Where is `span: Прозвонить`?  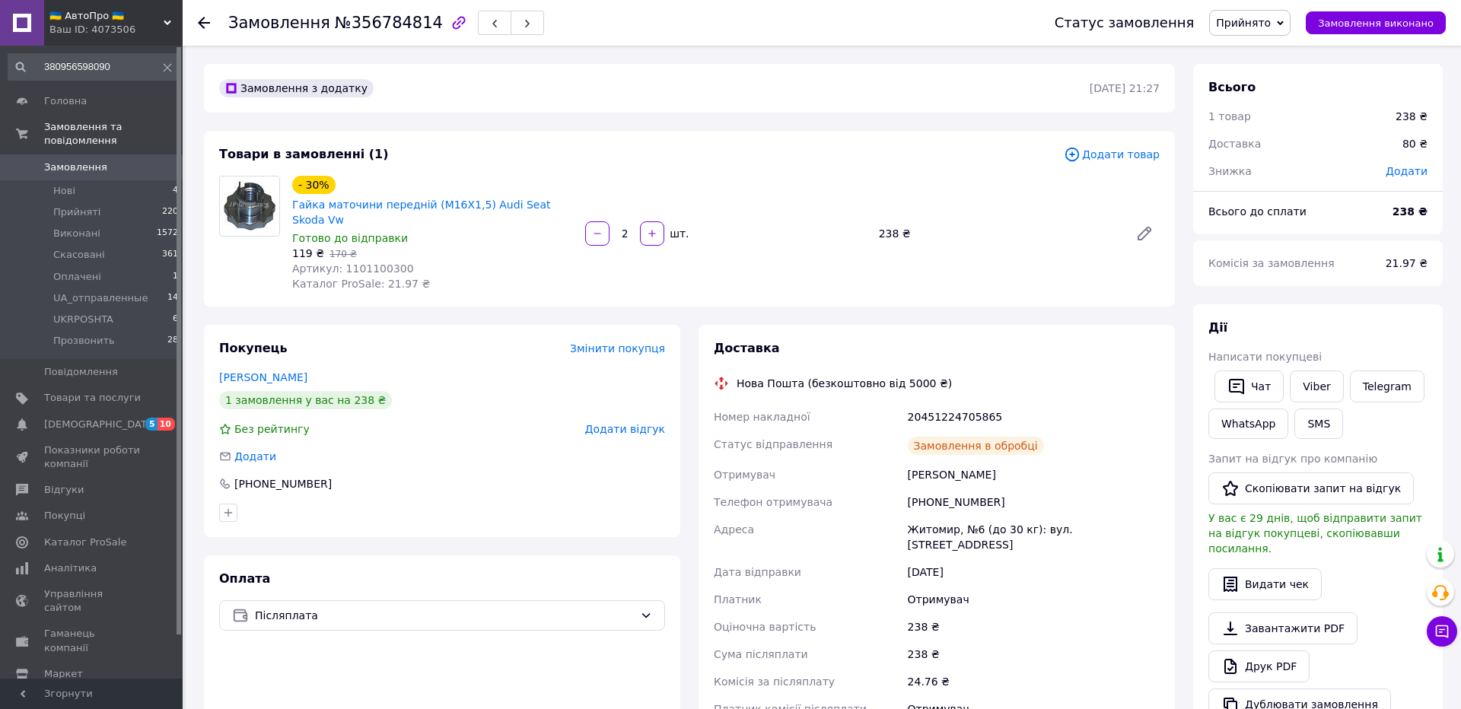 span: Прозвонить is located at coordinates (84, 341).